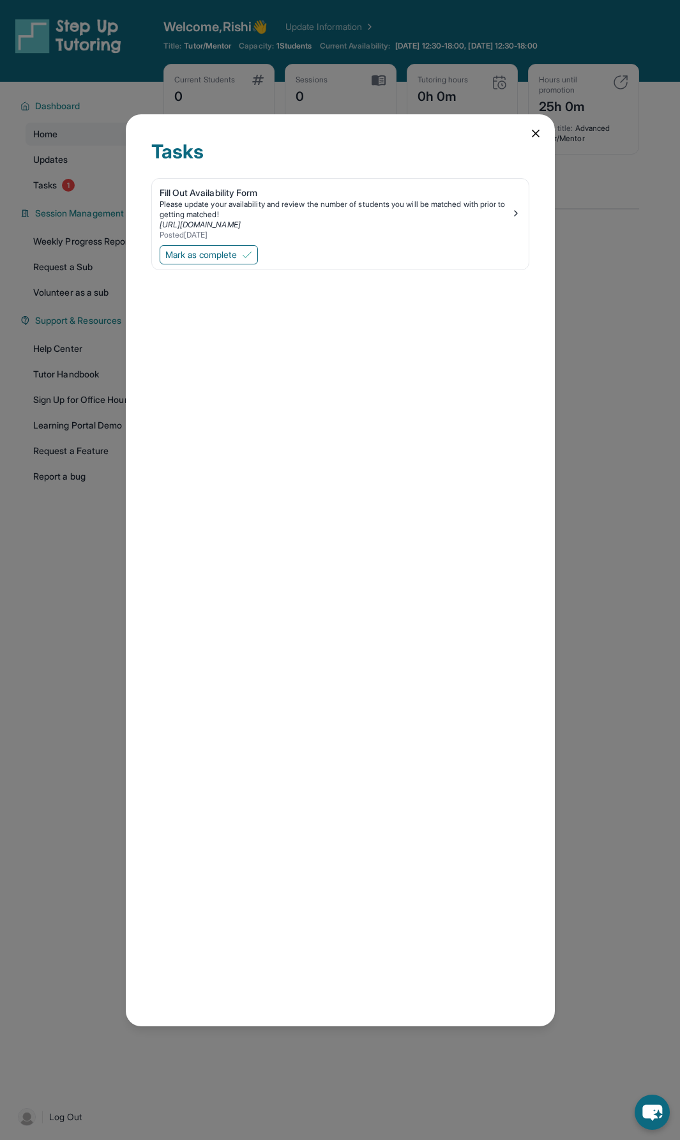 Image resolution: width=680 pixels, height=1140 pixels. I want to click on button: Mark as complete, so click(209, 255).